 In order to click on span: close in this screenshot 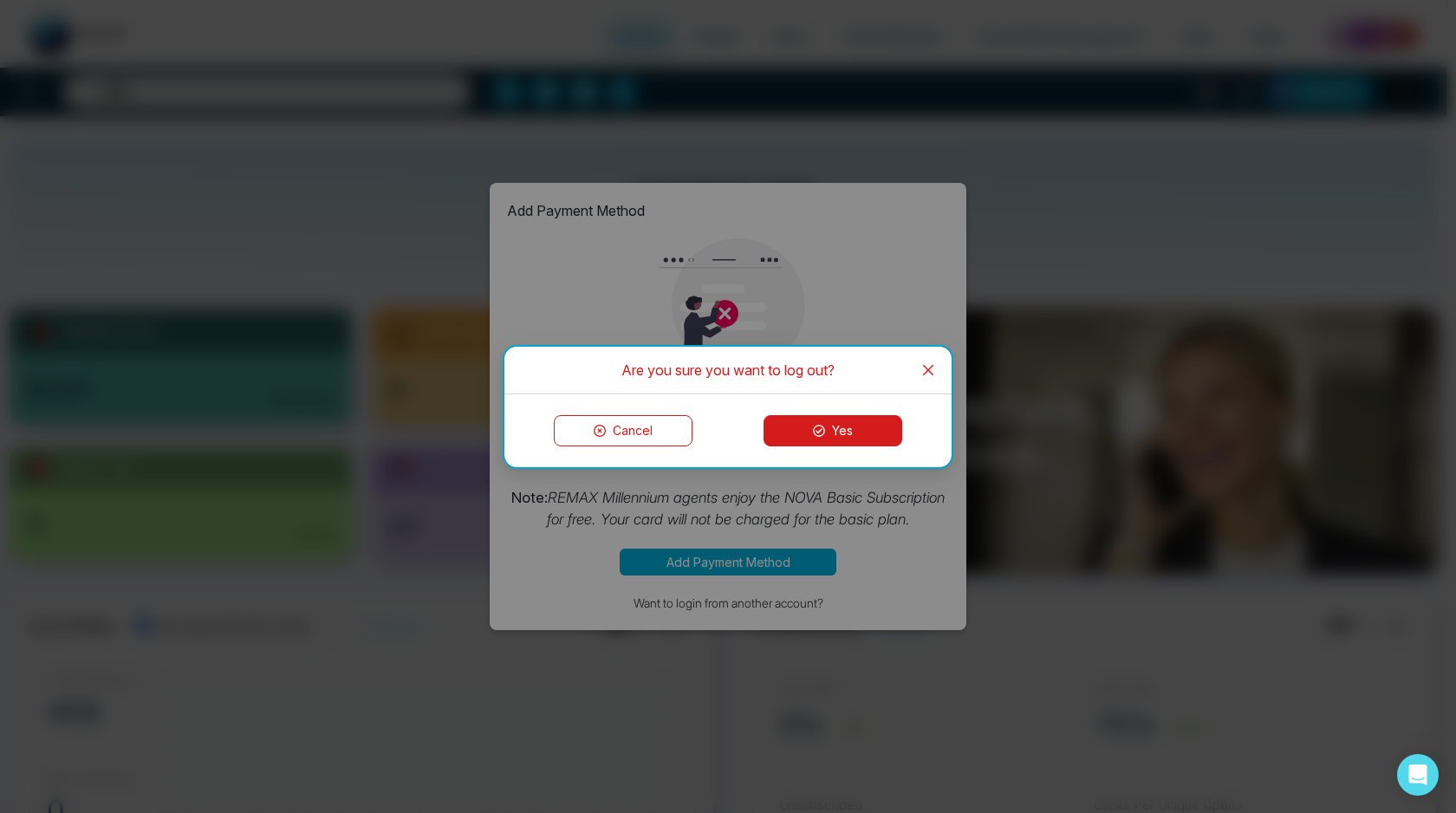, I will do `click(929, 370)`.